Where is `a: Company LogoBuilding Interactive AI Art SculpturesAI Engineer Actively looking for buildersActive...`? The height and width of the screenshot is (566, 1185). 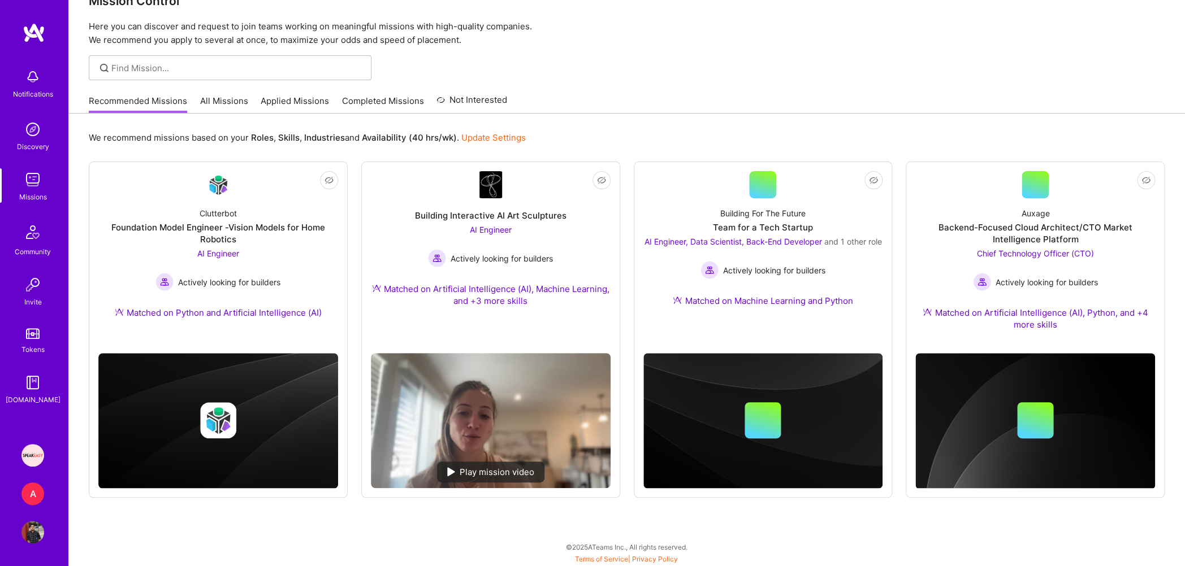 a: Company LogoBuilding Interactive AI Art SculpturesAI Engineer Actively looking for buildersActive... is located at coordinates (491, 258).